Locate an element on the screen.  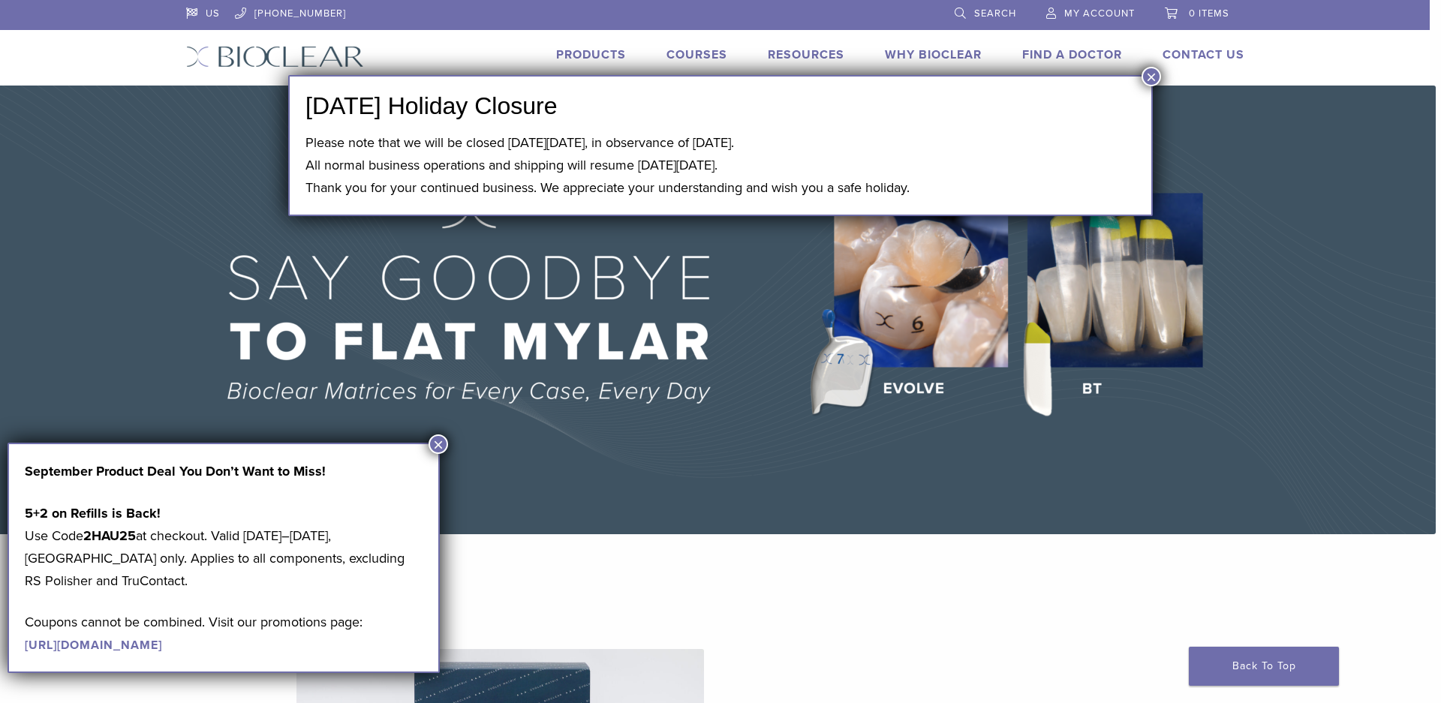
a: Back To Top is located at coordinates (1264, 666).